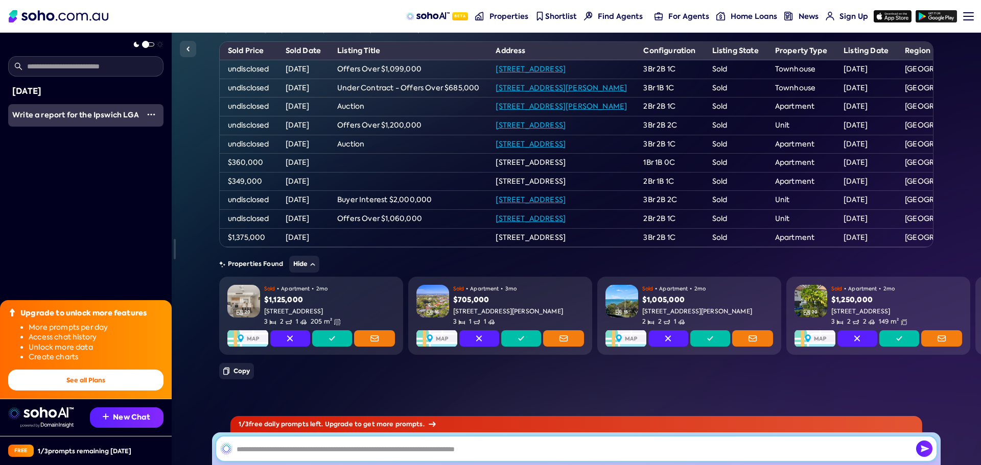 The height and width of the screenshot is (465, 981). Describe the element at coordinates (673, 289) in the screenshot. I see `span: Apartment` at that location.